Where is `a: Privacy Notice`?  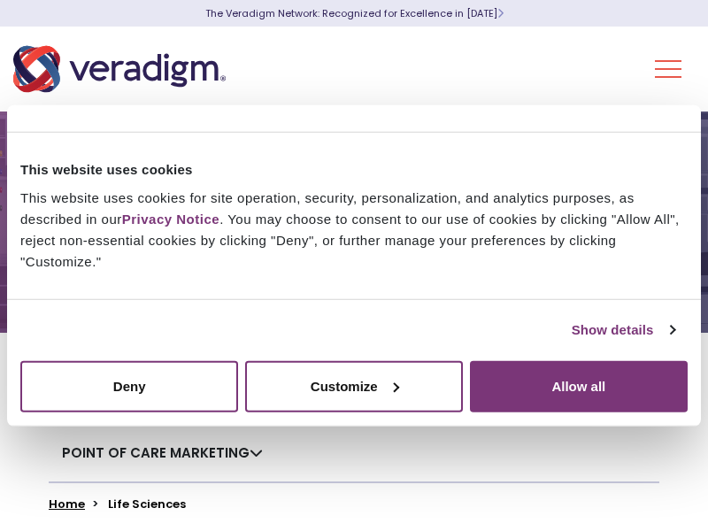
a: Privacy Notice is located at coordinates (171, 218).